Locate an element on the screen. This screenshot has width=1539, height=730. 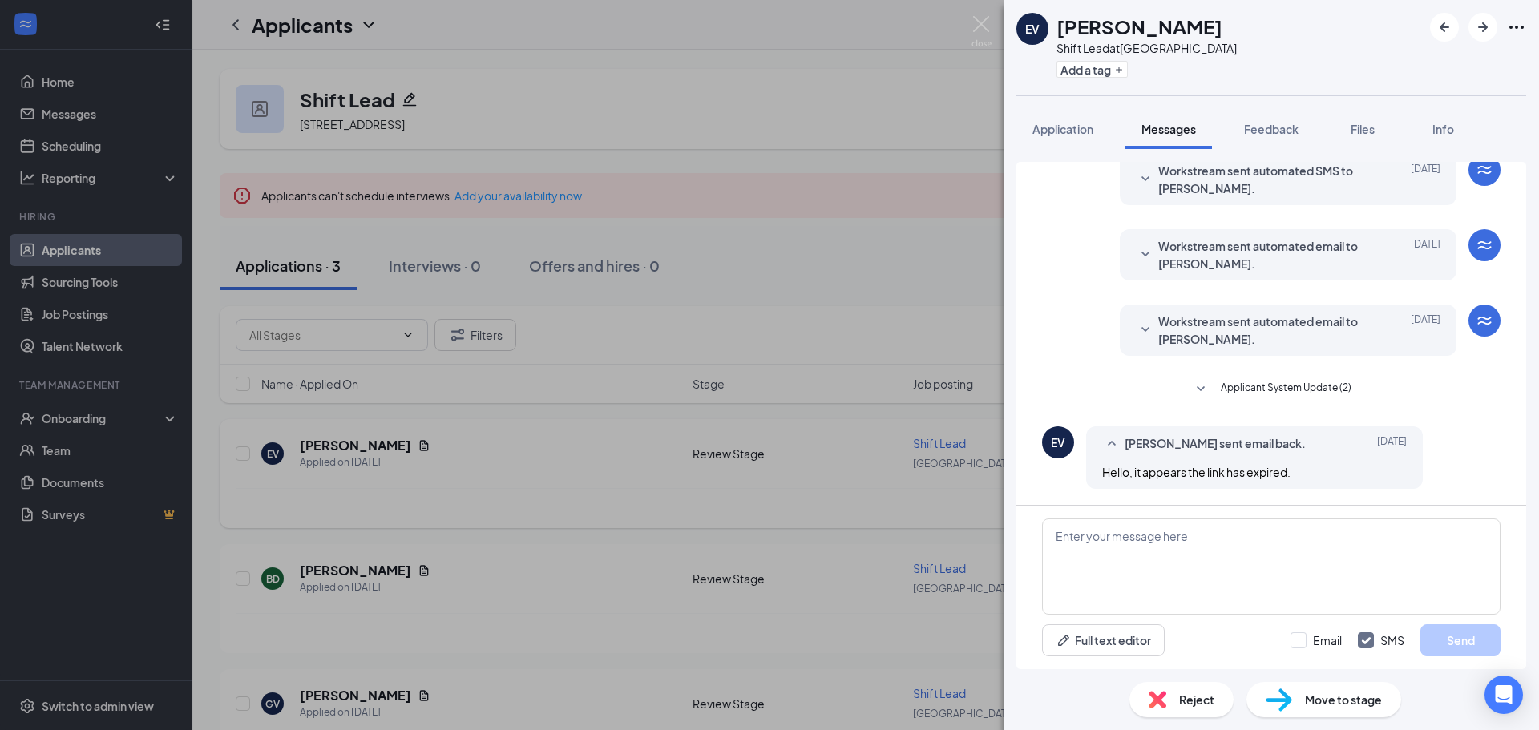
button: ArrowRight is located at coordinates (1482, 27).